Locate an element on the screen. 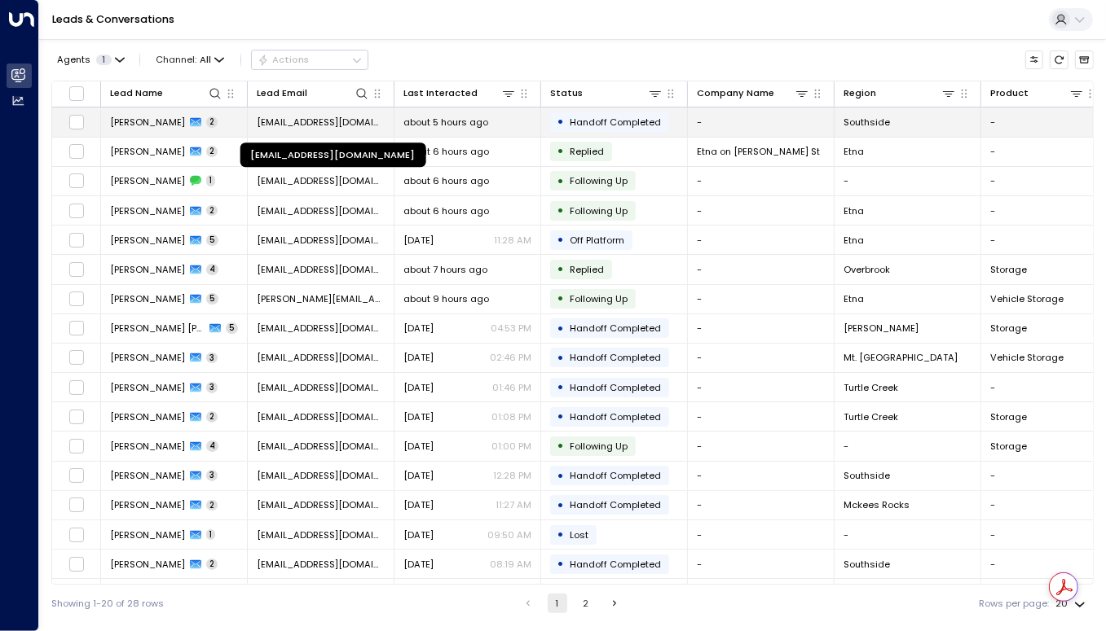 The height and width of the screenshot is (631, 1106). span: Lost is located at coordinates (578, 535).